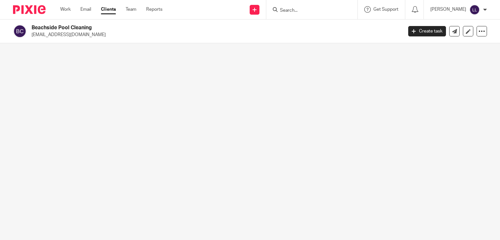 The width and height of the screenshot is (500, 240). I want to click on span: Get Support, so click(386, 9).